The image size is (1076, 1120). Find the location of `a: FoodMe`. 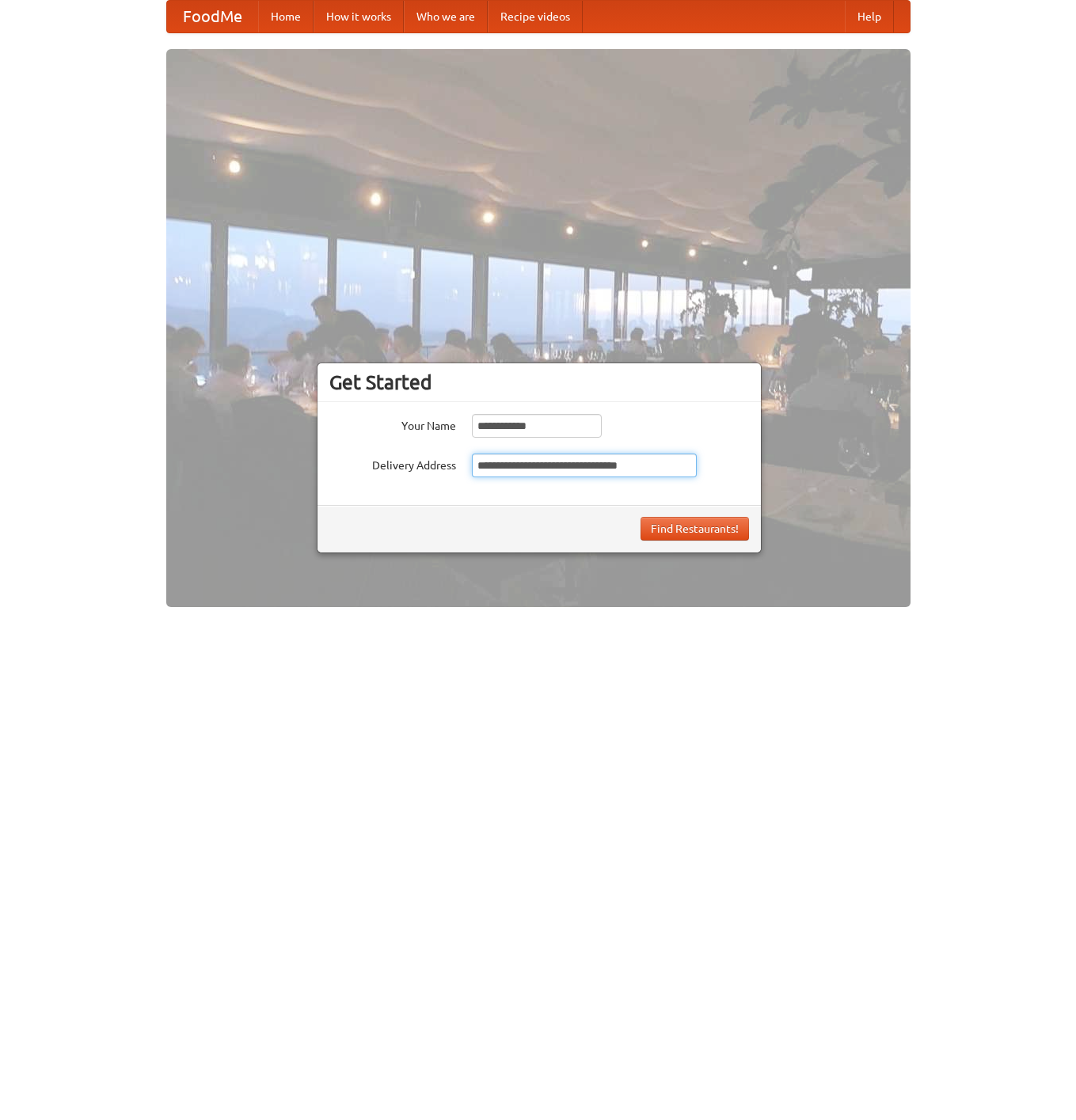

a: FoodMe is located at coordinates (212, 17).